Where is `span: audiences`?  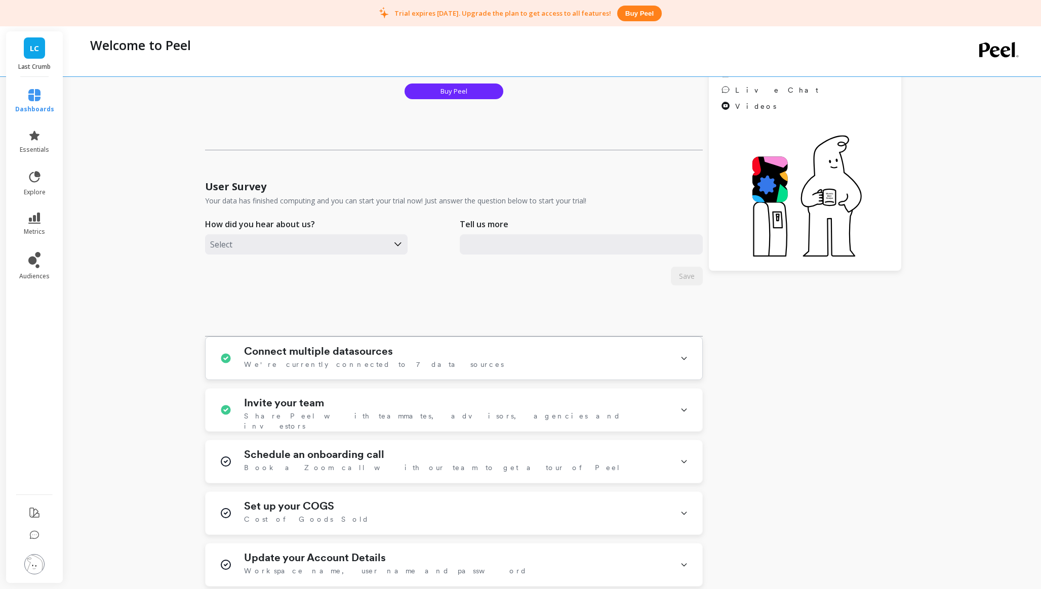
span: audiences is located at coordinates (34, 276).